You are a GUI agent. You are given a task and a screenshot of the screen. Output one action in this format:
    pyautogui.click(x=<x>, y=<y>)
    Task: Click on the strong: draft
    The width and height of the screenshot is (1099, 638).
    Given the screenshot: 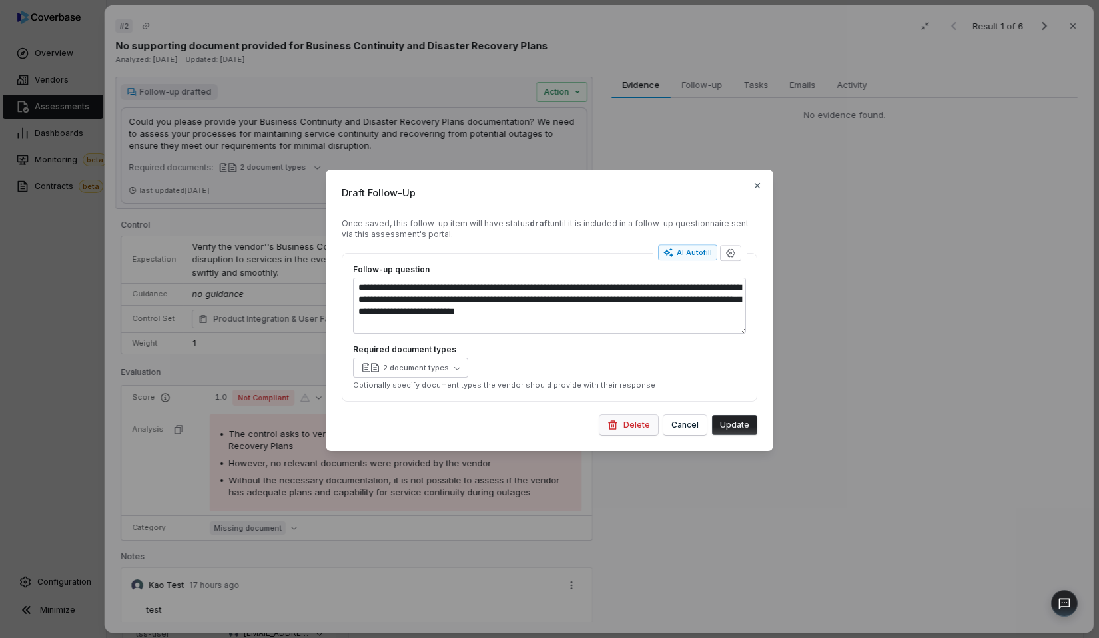 What is the action you would take?
    pyautogui.click(x=540, y=223)
    